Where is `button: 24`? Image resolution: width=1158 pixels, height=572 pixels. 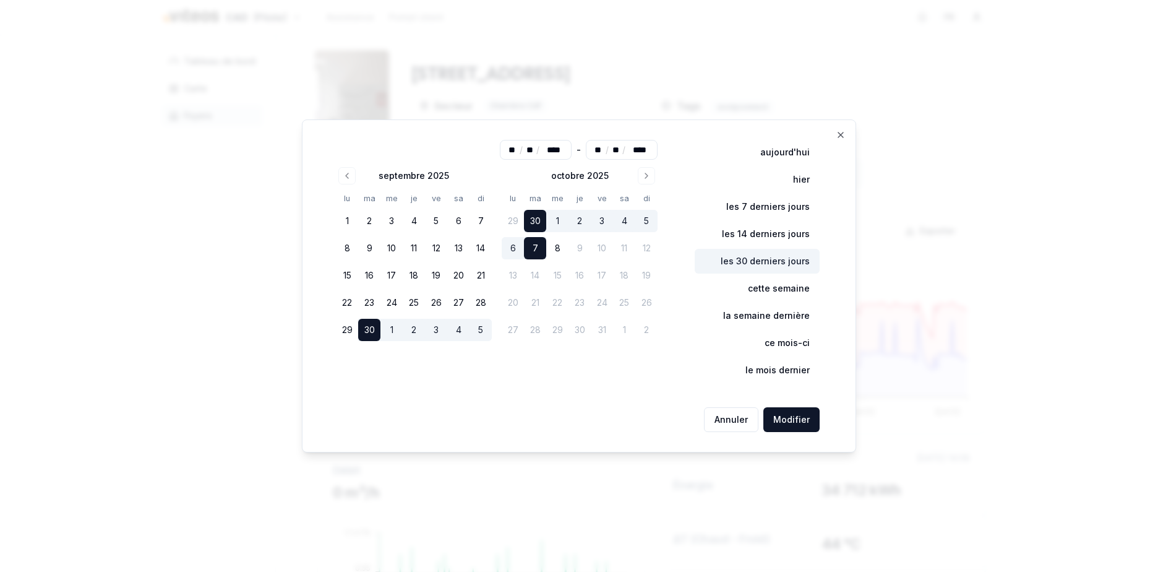
button: 24 is located at coordinates (392, 302).